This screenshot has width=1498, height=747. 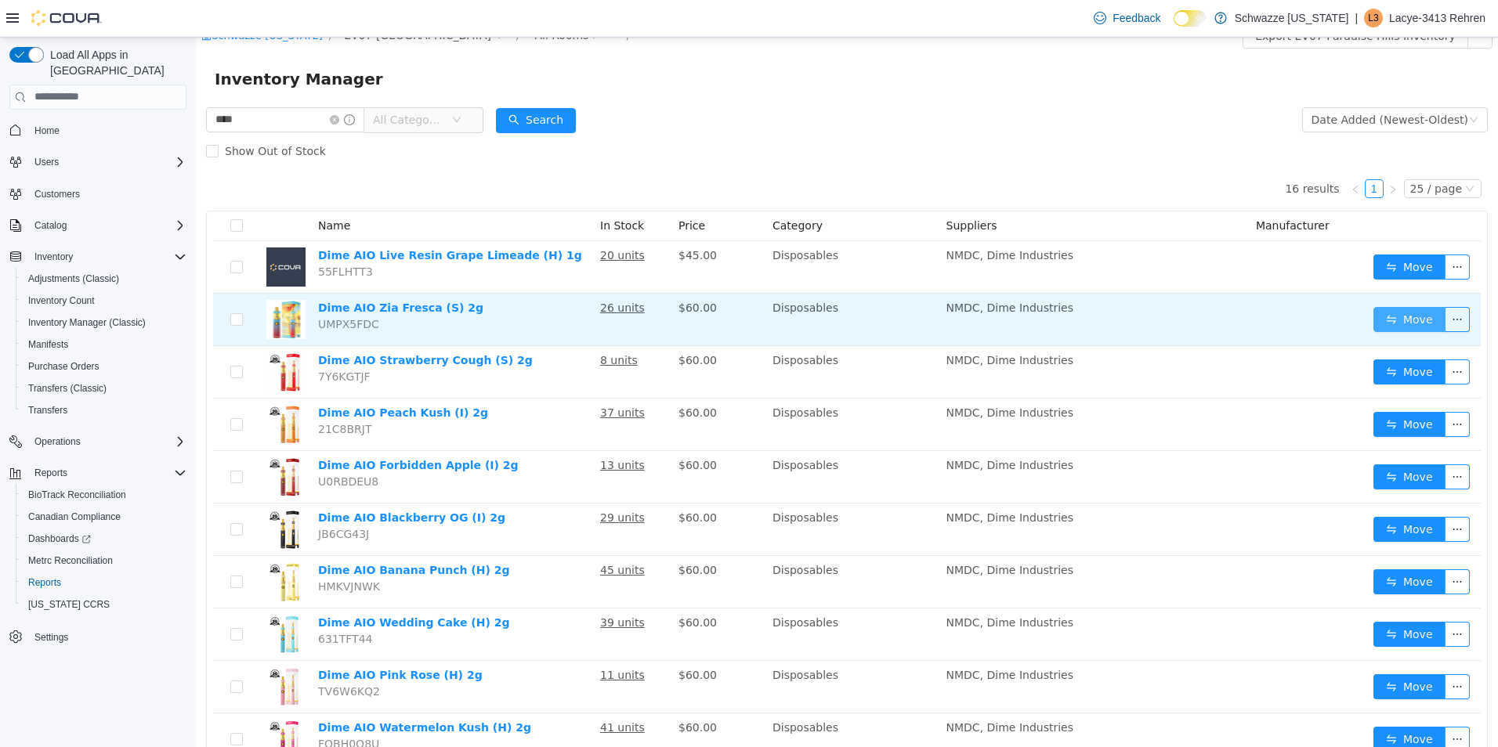 I want to click on i: icon: left, so click(x=1160, y=152).